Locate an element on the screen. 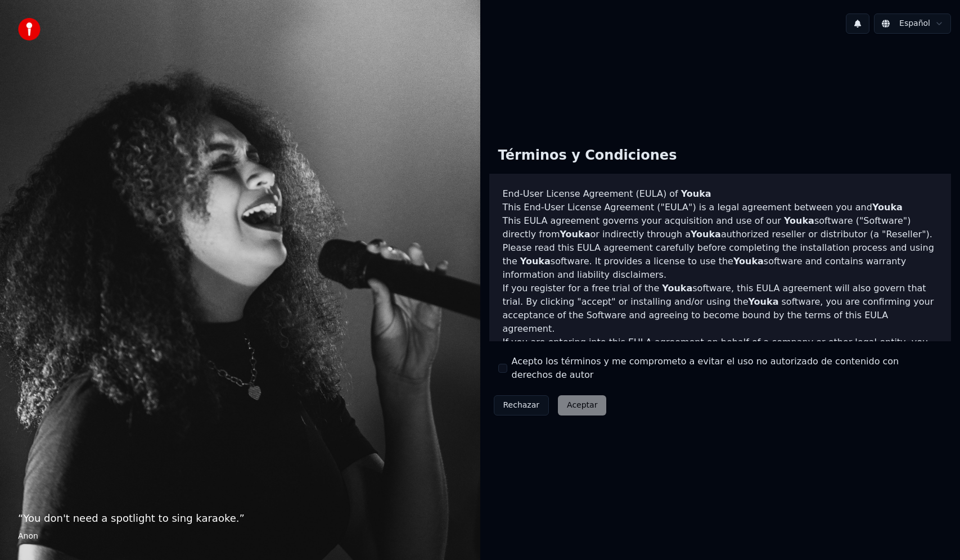  button: Rechazar is located at coordinates (521, 405).